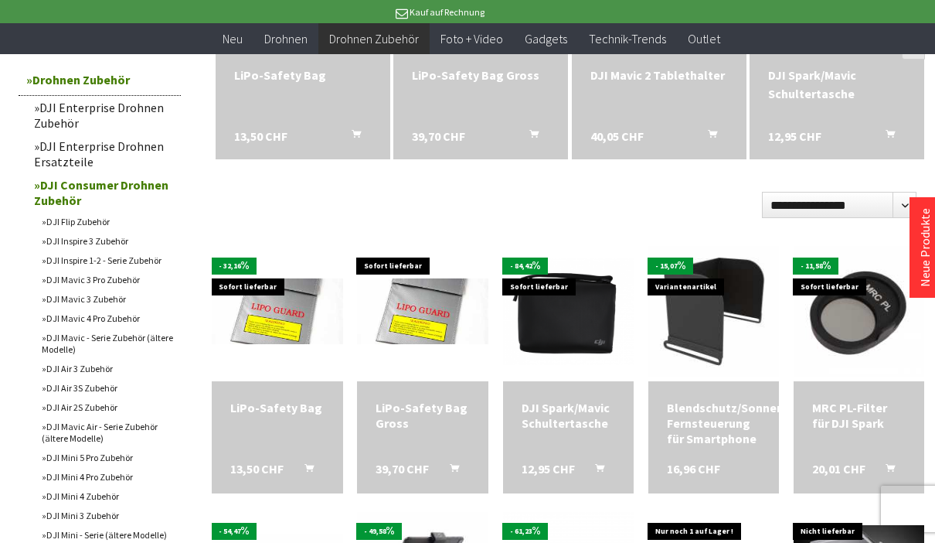  Describe the element at coordinates (546, 39) in the screenshot. I see `a: Gadgets` at that location.